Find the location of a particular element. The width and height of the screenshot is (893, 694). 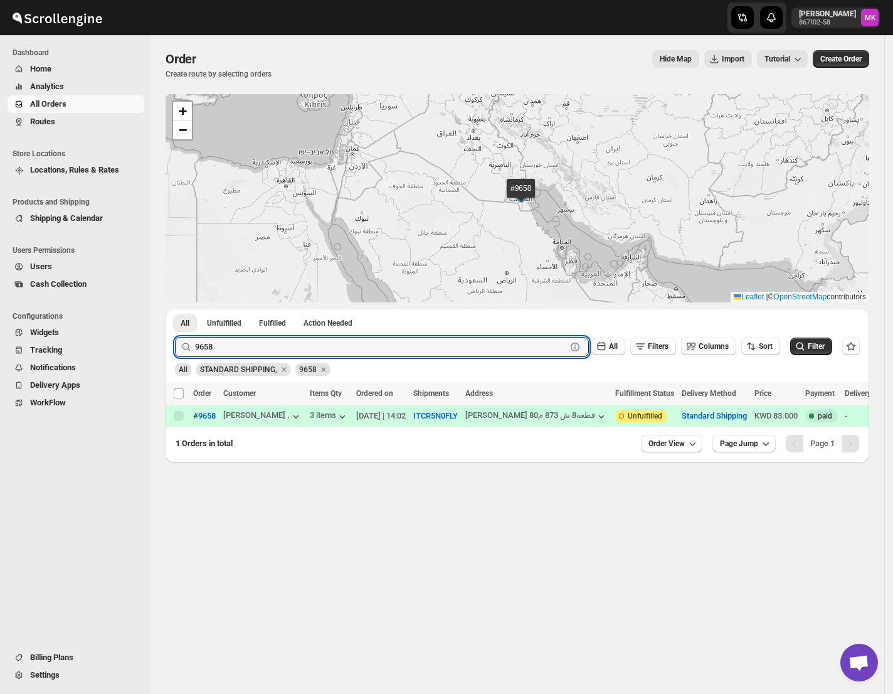

span: Store Locations is located at coordinates (78, 154).